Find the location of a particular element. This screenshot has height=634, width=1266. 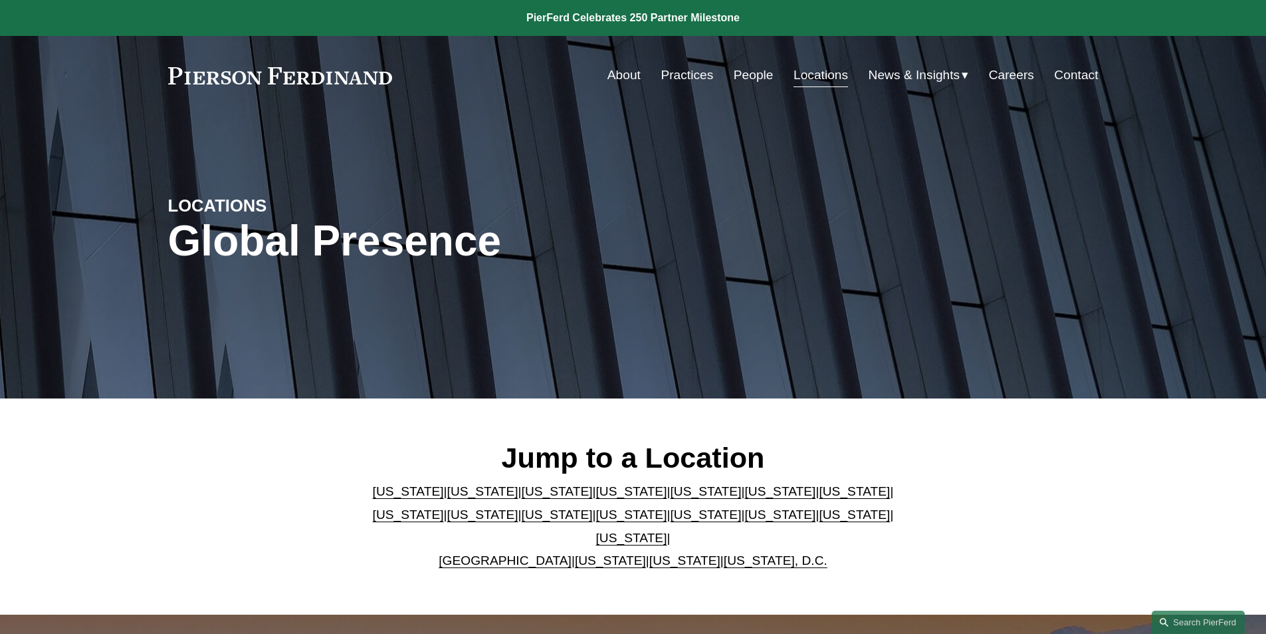

a: Careers is located at coordinates (1012, 75).